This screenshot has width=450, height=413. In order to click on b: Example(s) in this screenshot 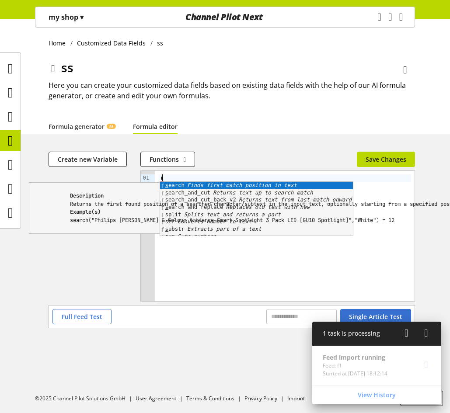, I will do `click(85, 212)`.